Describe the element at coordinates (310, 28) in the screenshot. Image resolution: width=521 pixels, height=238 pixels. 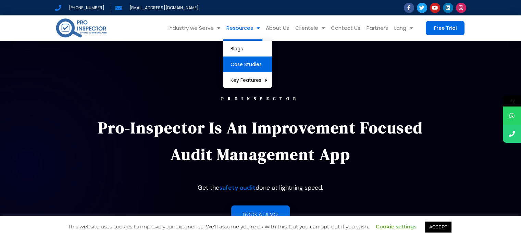
I see `a: Clientele` at that location.